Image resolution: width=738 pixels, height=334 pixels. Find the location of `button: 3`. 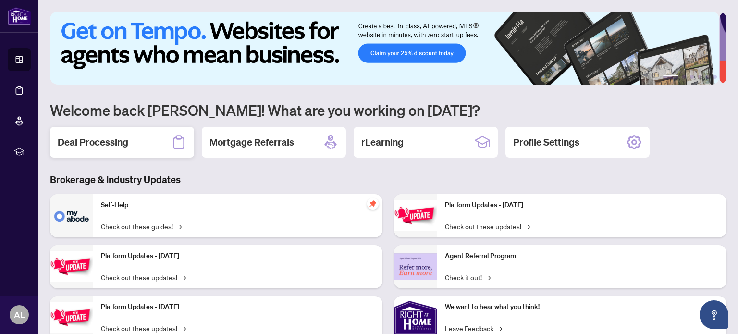

button: 3 is located at coordinates (692, 77).